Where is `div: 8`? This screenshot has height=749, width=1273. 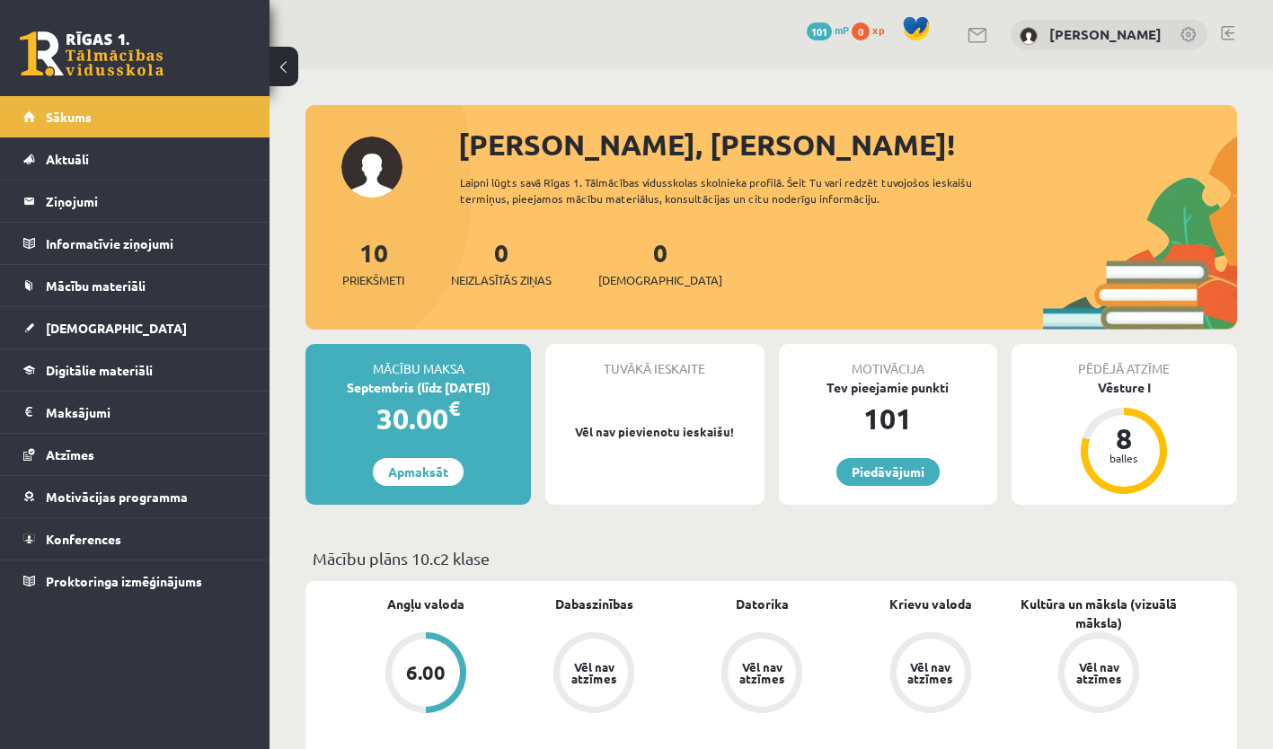 div: 8 is located at coordinates (1124, 439).